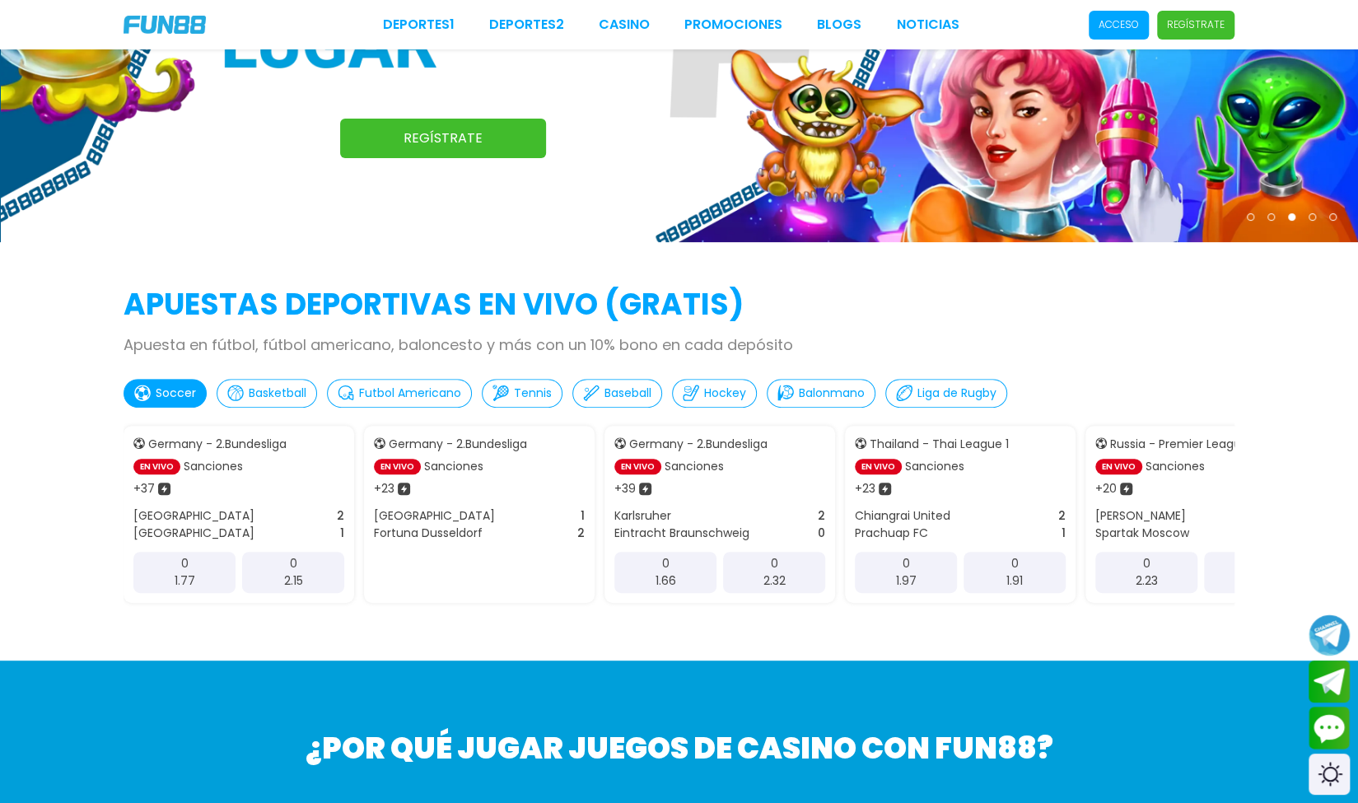 The image size is (1358, 803). What do you see at coordinates (410, 393) in the screenshot?
I see `p: Futbol Americano` at bounding box center [410, 393].